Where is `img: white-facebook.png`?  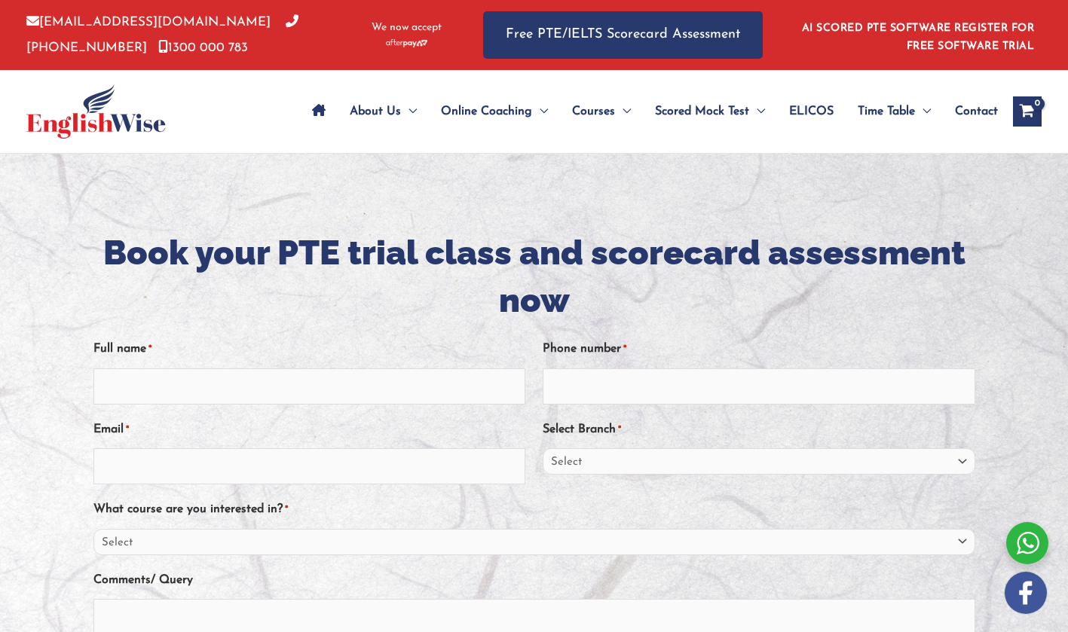
img: white-facebook.png is located at coordinates (1026, 593).